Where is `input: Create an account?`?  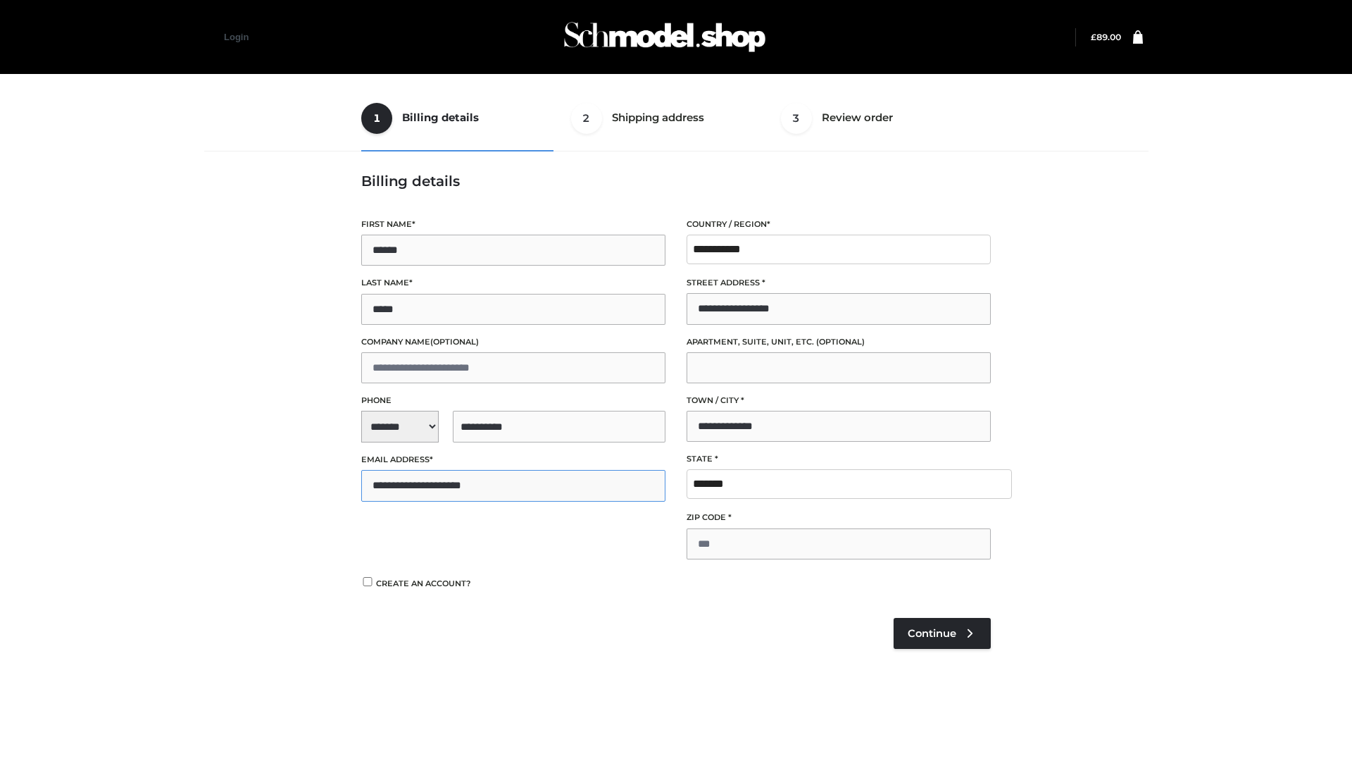
input: Create an account? is located at coordinates (368, 581).